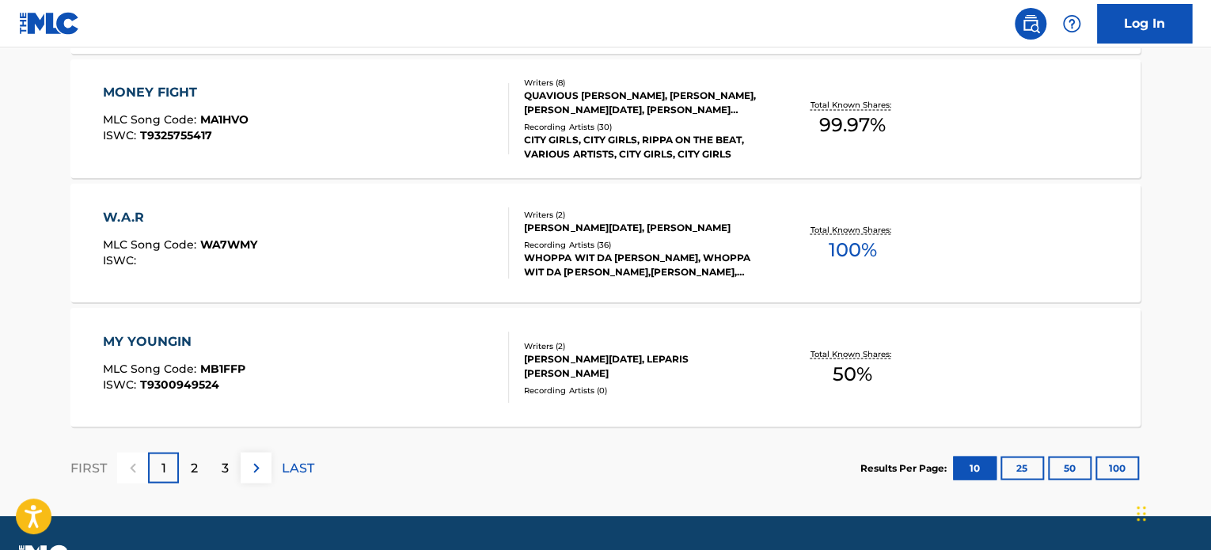 This screenshot has width=1211, height=550. I want to click on p: FIRST, so click(89, 468).